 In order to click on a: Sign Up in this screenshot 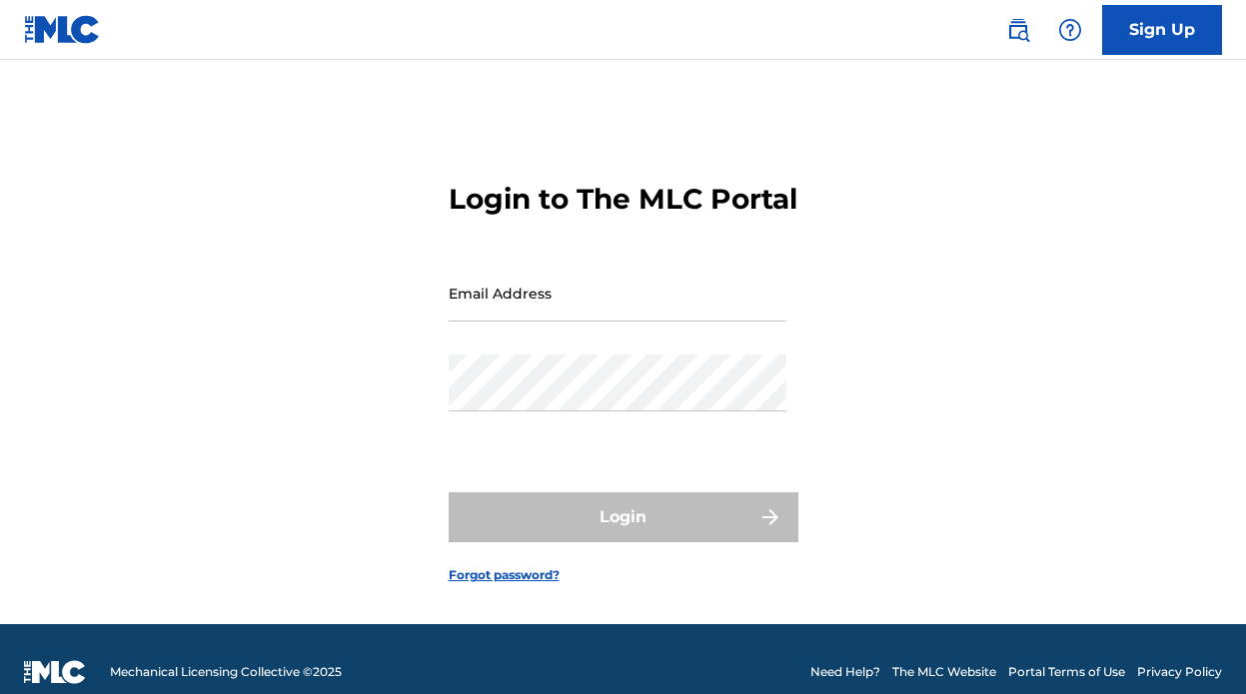, I will do `click(1162, 30)`.